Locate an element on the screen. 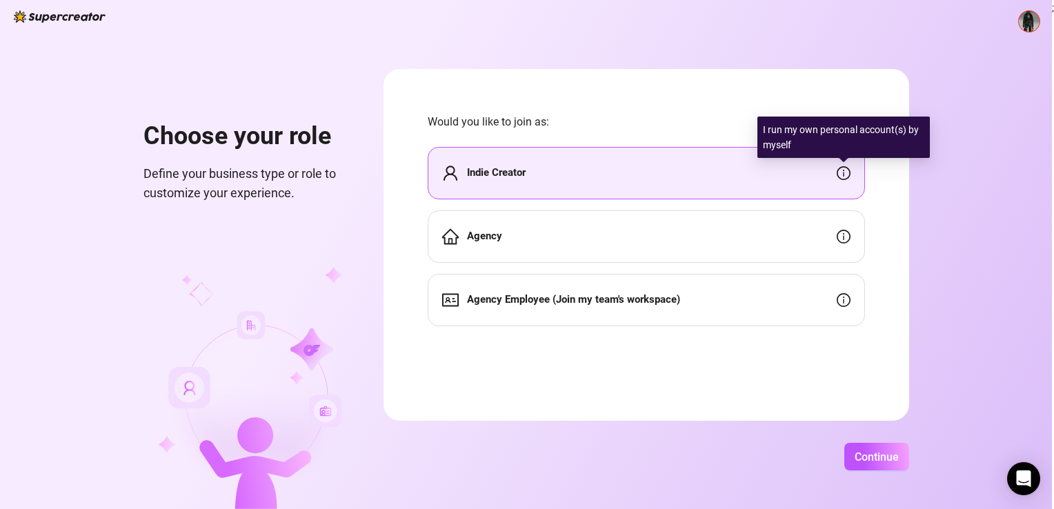 Image resolution: width=1054 pixels, height=509 pixels. span: user is located at coordinates (450, 173).